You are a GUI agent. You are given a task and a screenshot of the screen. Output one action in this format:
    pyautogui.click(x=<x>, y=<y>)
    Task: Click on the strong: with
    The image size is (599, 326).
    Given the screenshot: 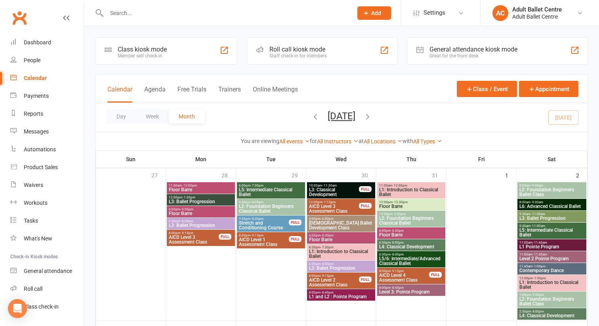 What is the action you would take?
    pyautogui.click(x=407, y=141)
    